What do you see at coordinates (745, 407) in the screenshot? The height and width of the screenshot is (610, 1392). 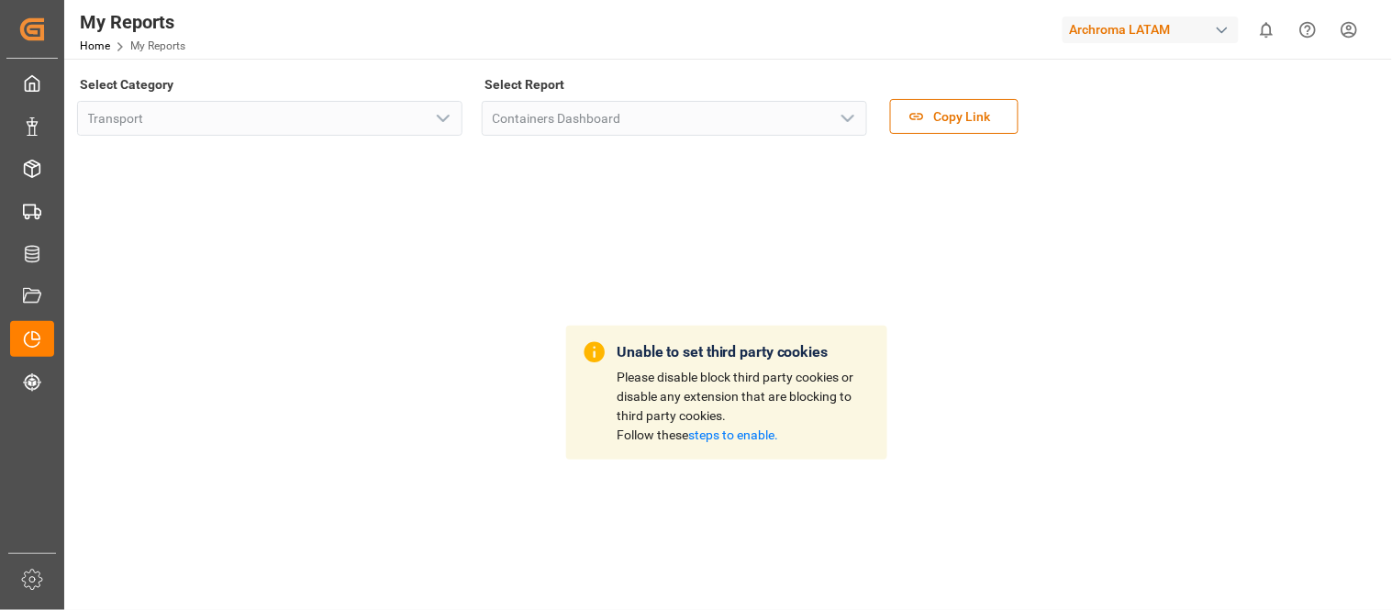 I see `span: Please disable block third party cookies or disable any extension that are blocking to third part...` at bounding box center [745, 407].